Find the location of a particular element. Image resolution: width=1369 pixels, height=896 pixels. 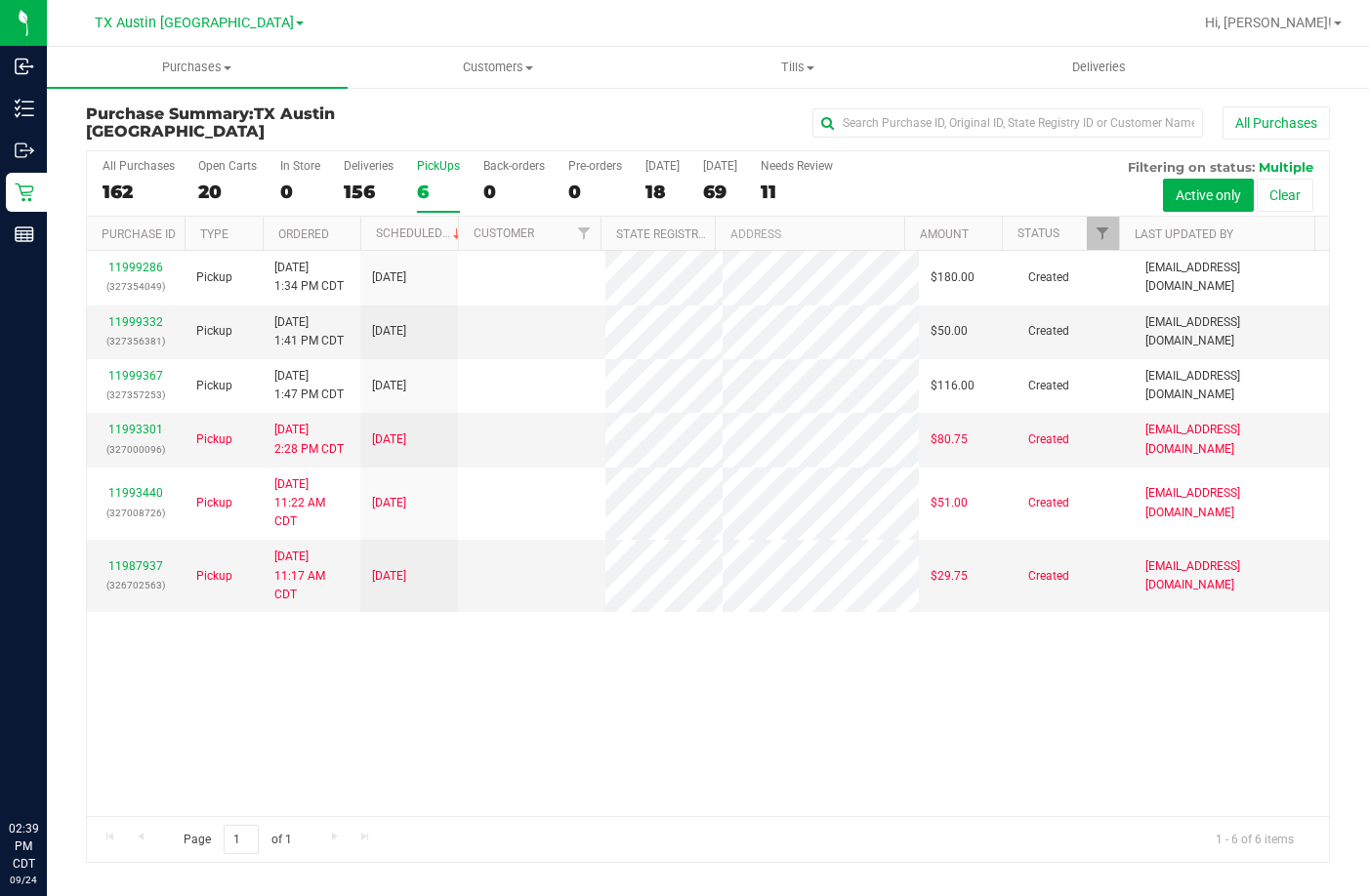

p: 02:39 PM CDT is located at coordinates (24, 847).